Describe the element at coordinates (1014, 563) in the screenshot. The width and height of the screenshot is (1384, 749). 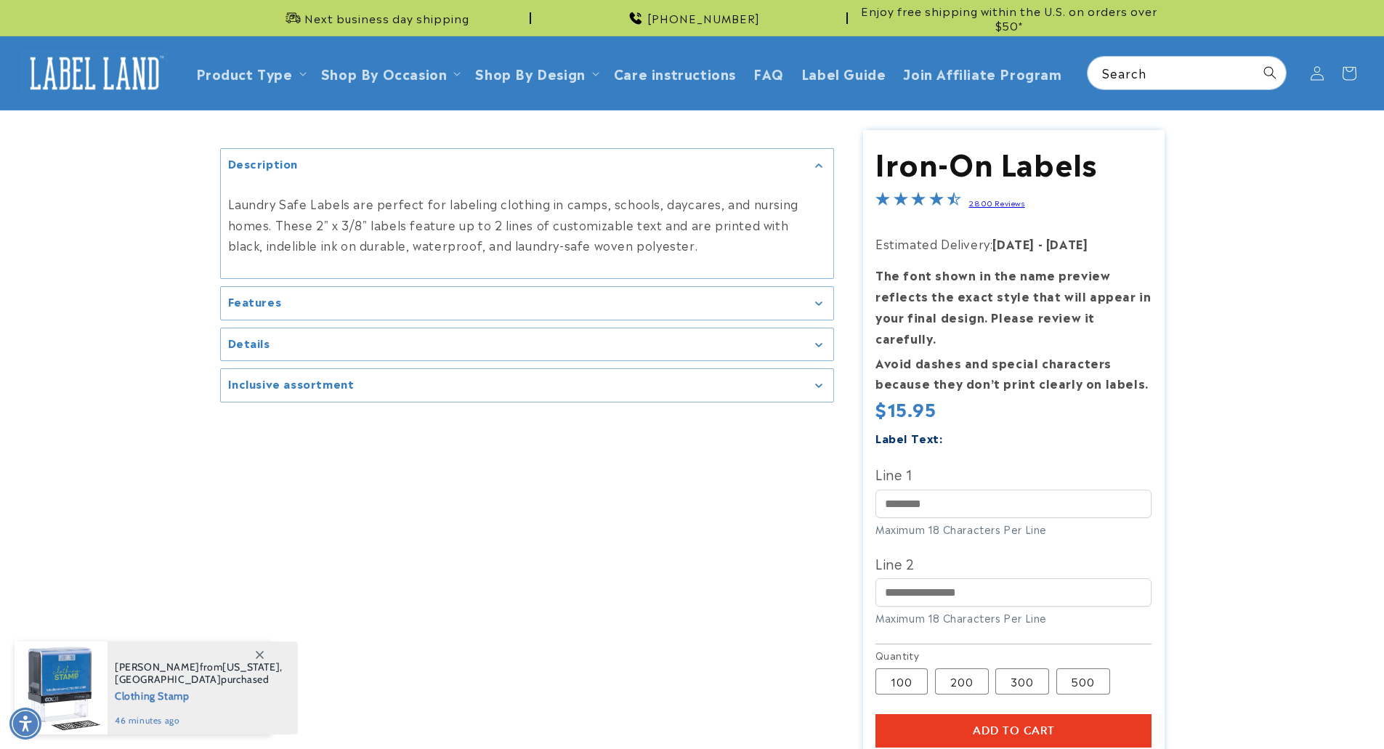
I see `label: Line 2` at that location.